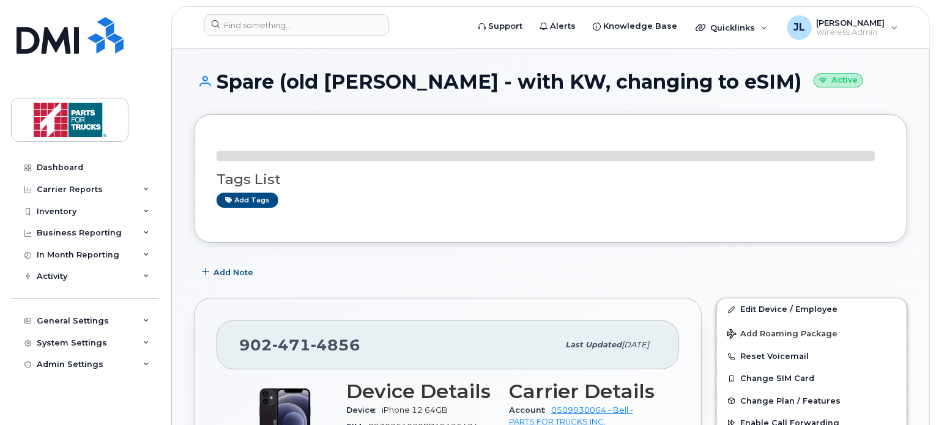  What do you see at coordinates (812, 357) in the screenshot?
I see `button: Reset Voicemail` at bounding box center [812, 357].